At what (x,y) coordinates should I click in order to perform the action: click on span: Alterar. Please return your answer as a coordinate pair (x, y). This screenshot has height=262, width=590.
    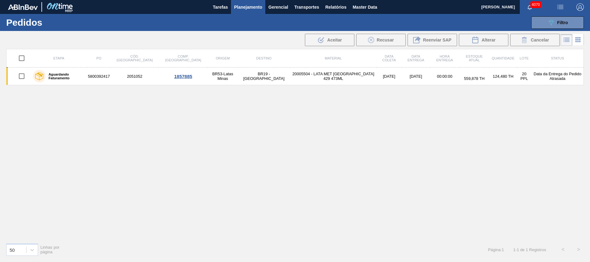
    Looking at the image, I should click on (488, 40).